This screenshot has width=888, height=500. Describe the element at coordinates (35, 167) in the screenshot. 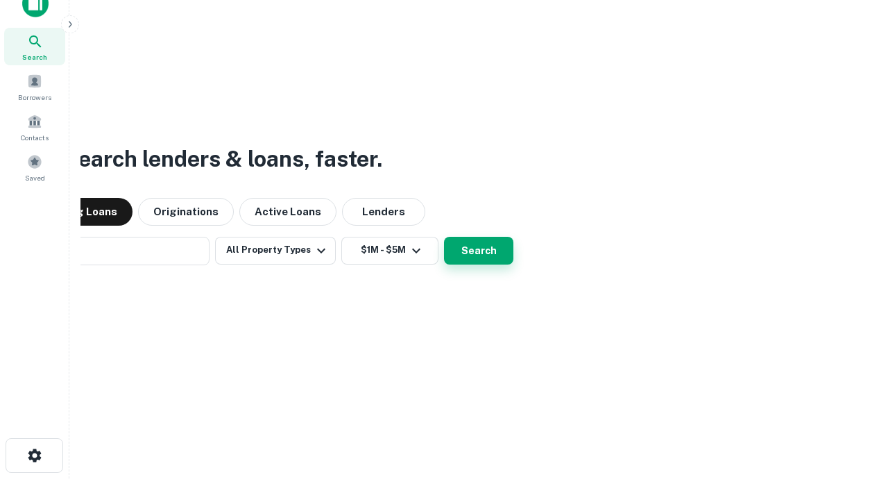

I see `a: Saved` at that location.